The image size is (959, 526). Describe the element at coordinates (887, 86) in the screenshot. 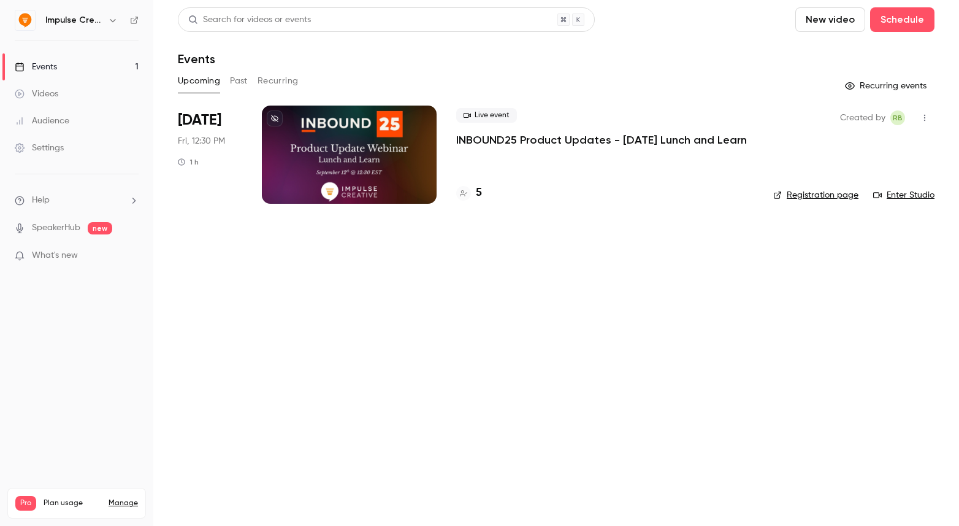

I see `button: Recurring events` at that location.